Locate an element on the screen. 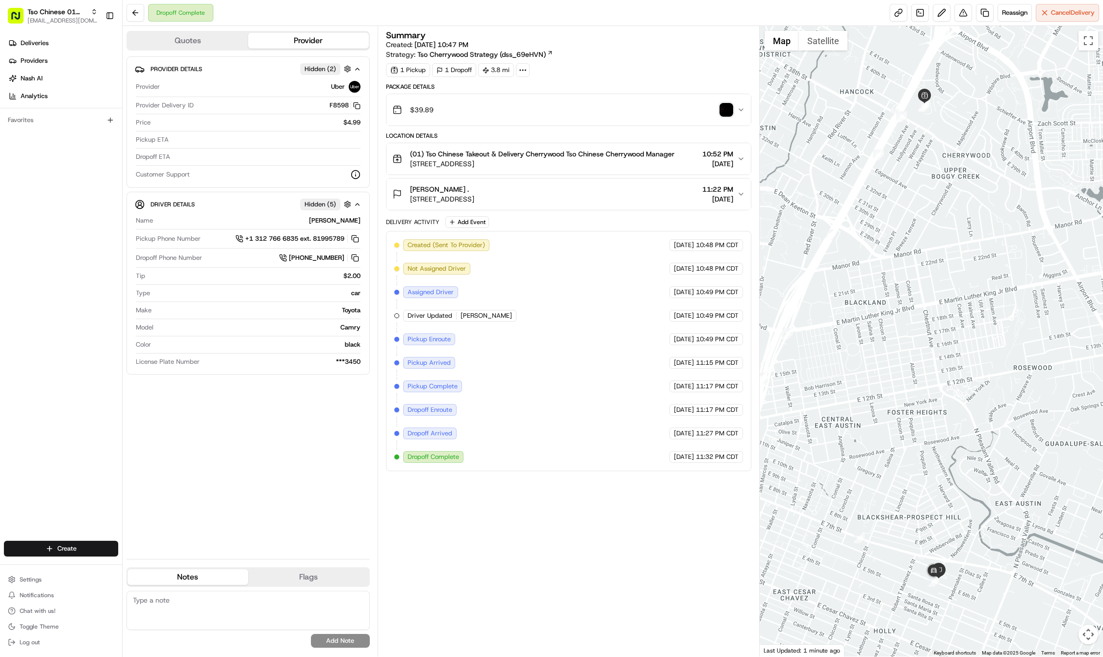  span: Uber is located at coordinates (338, 87).